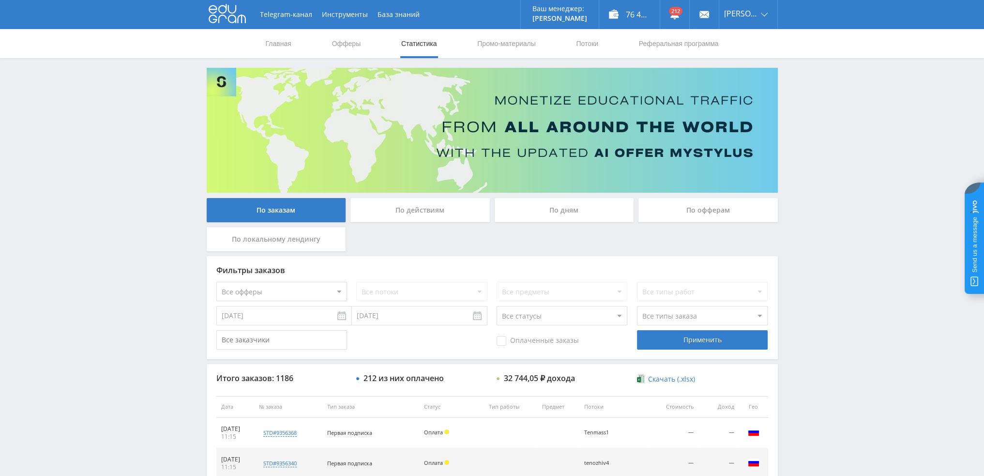 The height and width of the screenshot is (476, 984). I want to click on div: По дням, so click(564, 210).